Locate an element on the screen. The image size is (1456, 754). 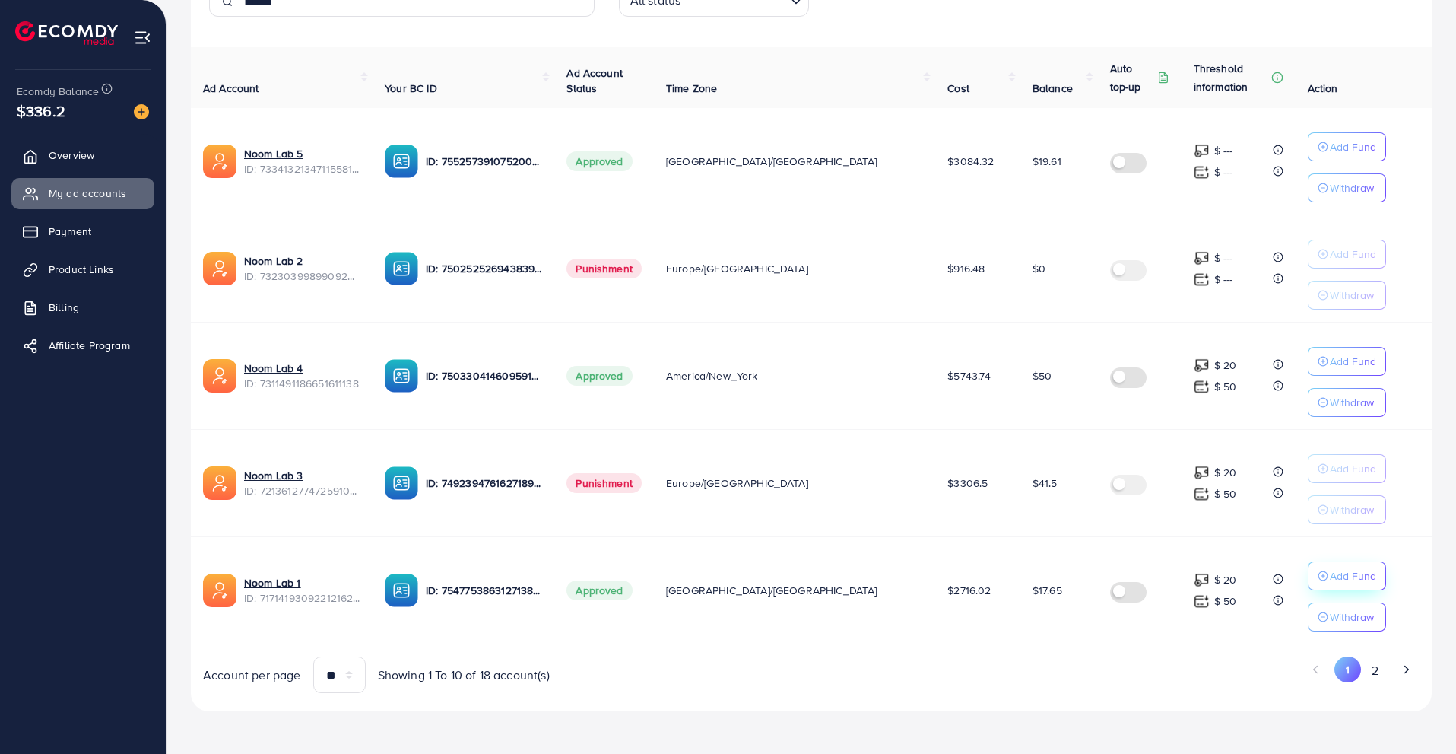
p: ID: 7503304146095915016 is located at coordinates (484, 376).